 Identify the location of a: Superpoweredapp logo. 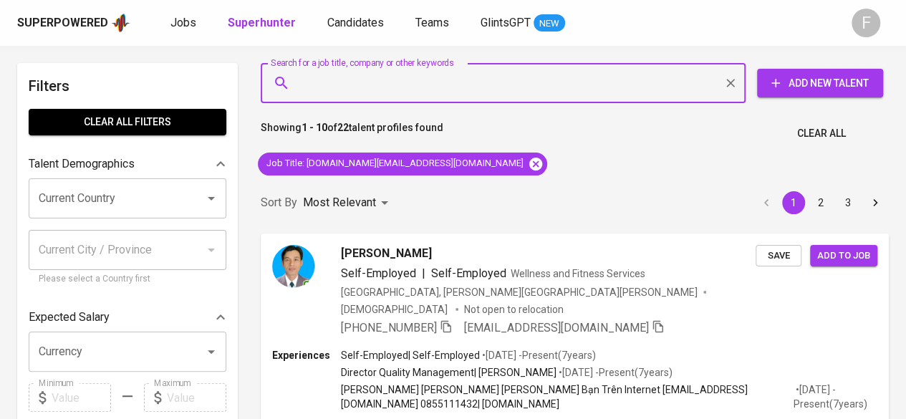
(74, 23).